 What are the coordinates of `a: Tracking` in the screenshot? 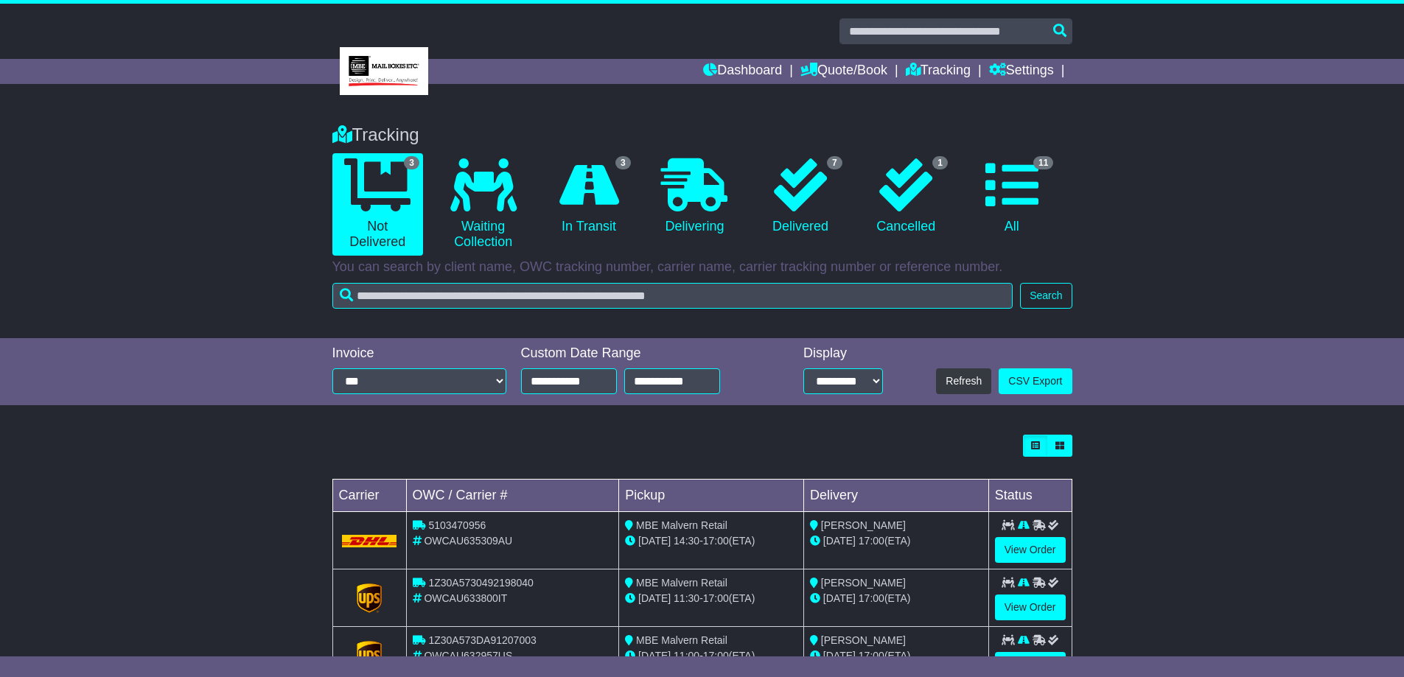 It's located at (938, 71).